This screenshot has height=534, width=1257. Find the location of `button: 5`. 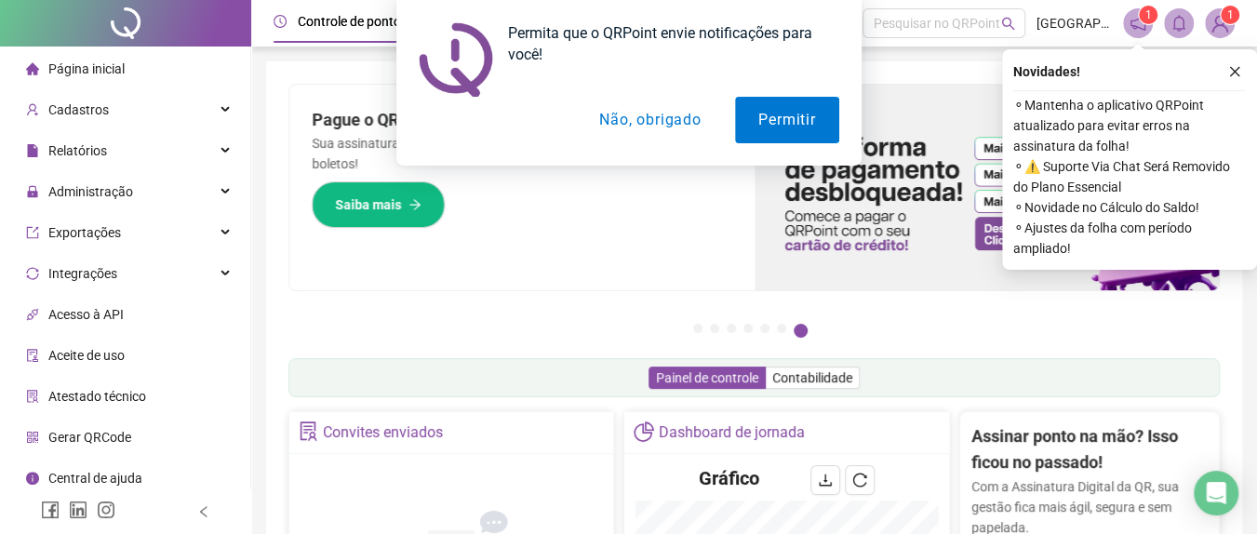

button: 5 is located at coordinates (765, 328).